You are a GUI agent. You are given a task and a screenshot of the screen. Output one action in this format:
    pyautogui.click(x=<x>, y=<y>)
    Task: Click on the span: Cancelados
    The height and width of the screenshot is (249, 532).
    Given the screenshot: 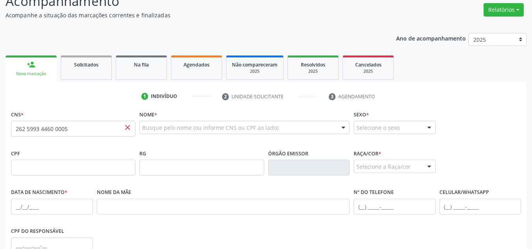 What is the action you would take?
    pyautogui.click(x=368, y=65)
    